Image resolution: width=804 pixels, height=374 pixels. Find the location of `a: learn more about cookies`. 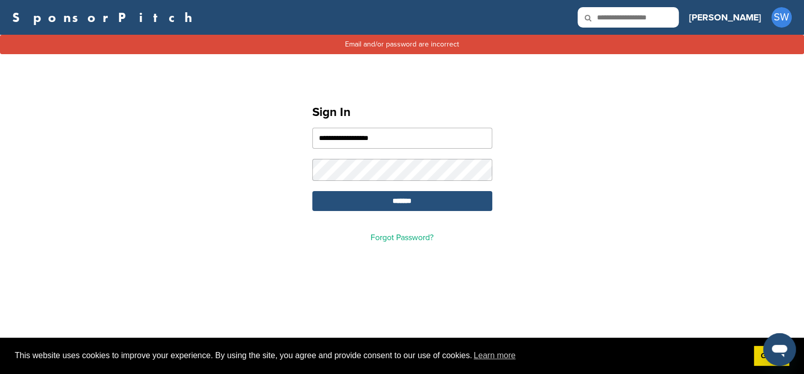

a: learn more about cookies is located at coordinates (495, 356).